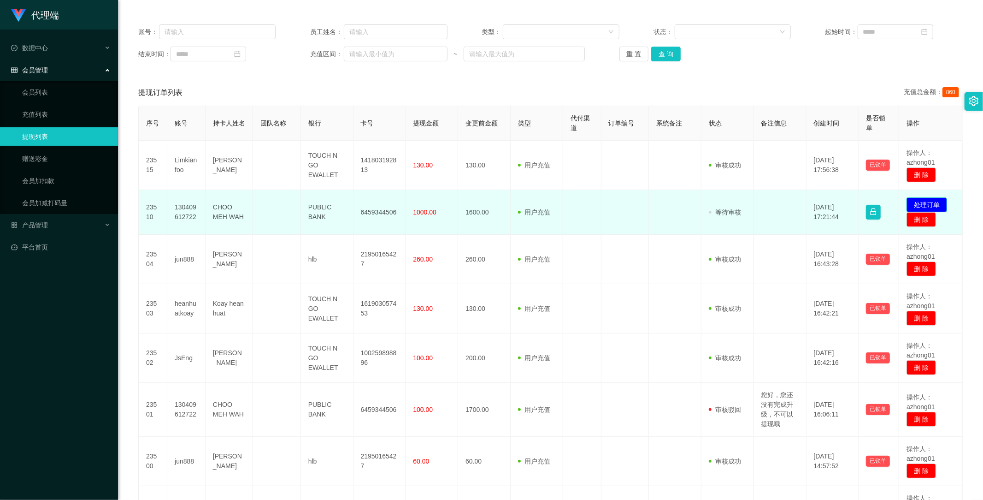 This screenshot has width=983, height=500. Describe the element at coordinates (484, 212) in the screenshot. I see `td: 1600.00` at that location.